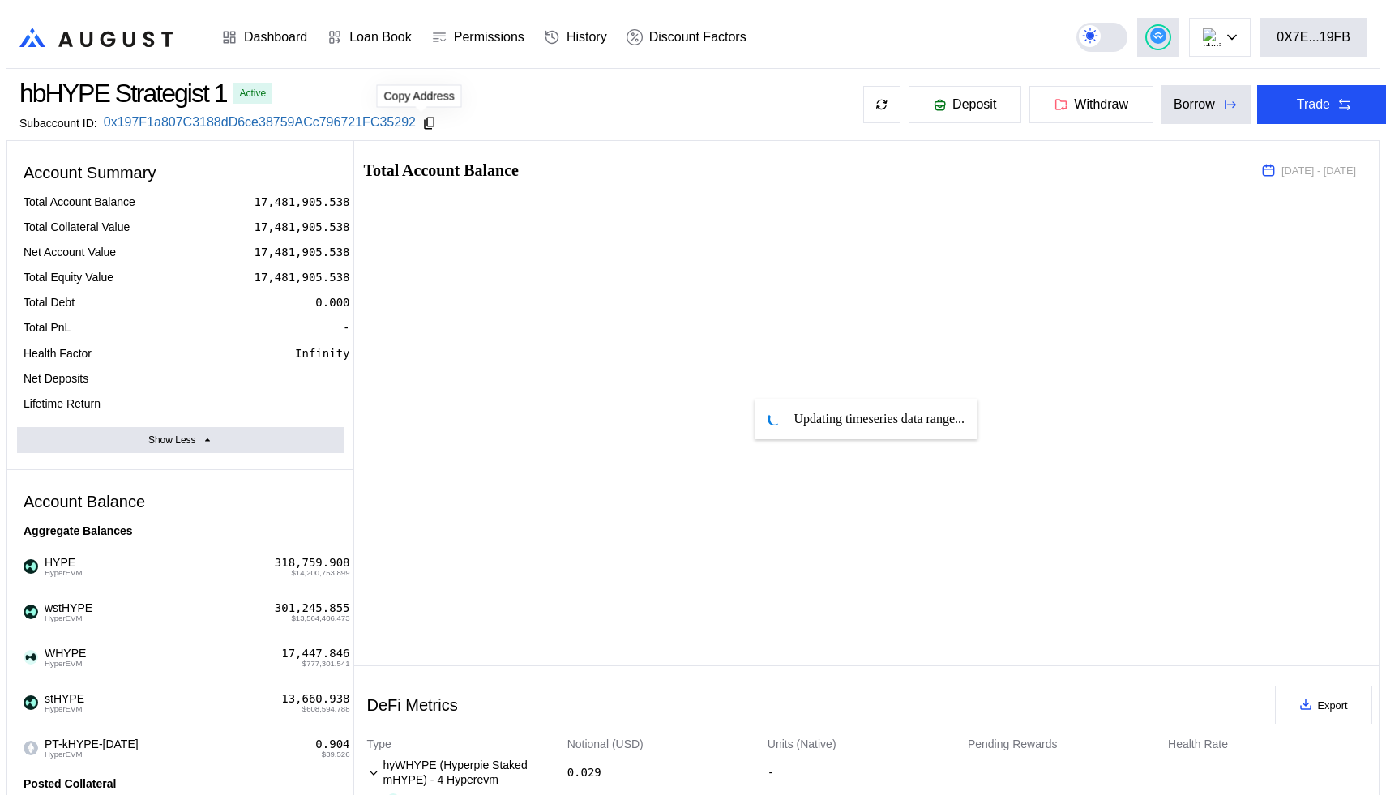 Image resolution: width=1386 pixels, height=795 pixels. I want to click on div: hyWHYPE (Hyperpie Staked mHYPE) - 4 Hyperevm, so click(466, 772).